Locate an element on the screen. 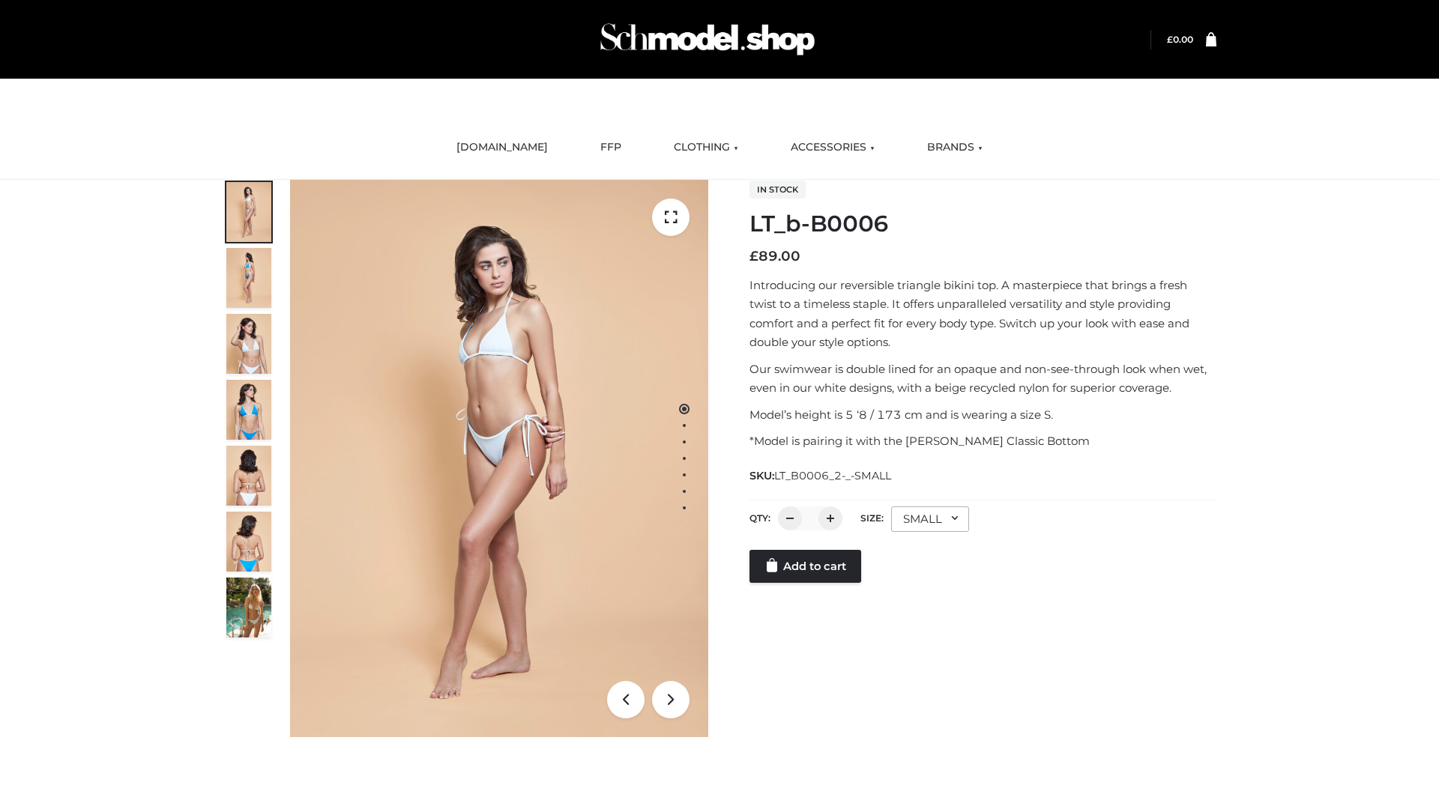  p: Model’s height is 5 ‘8 / 173 cm and is wearing a size S. is located at coordinates (982, 415).